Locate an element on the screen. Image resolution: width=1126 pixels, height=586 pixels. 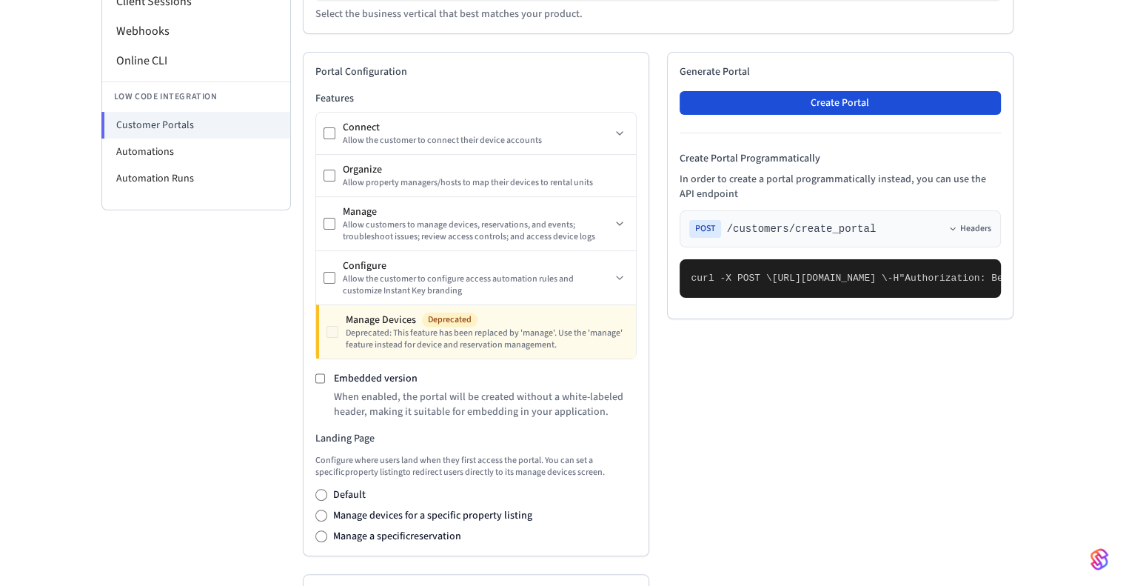
span: /customers/create_portal is located at coordinates (802, 229).